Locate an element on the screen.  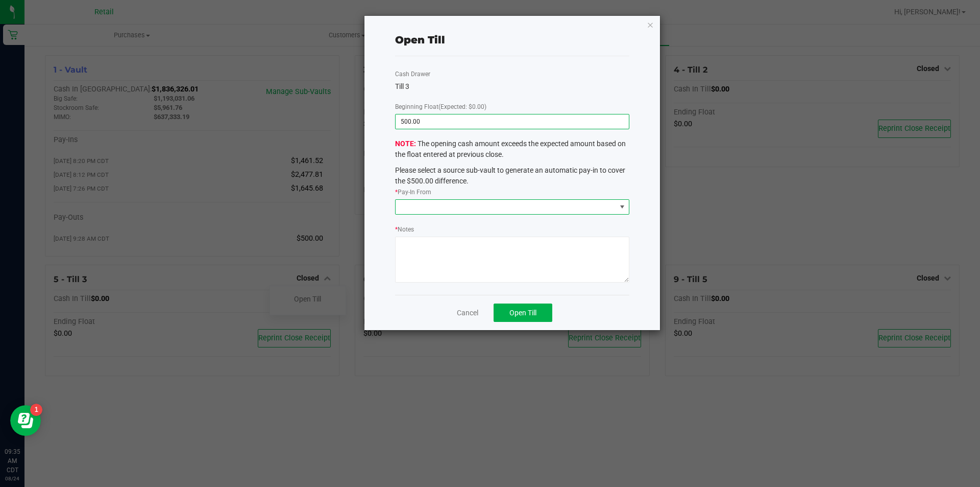
span: Beginning Float is located at coordinates (441, 107).